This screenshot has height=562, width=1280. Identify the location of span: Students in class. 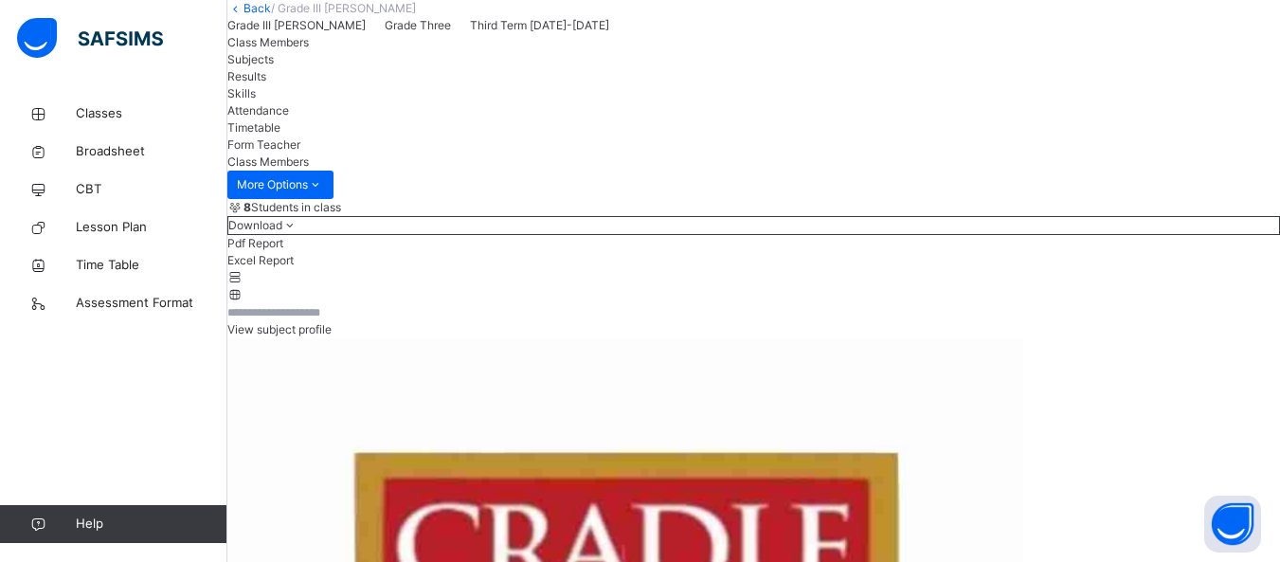
(292, 208).